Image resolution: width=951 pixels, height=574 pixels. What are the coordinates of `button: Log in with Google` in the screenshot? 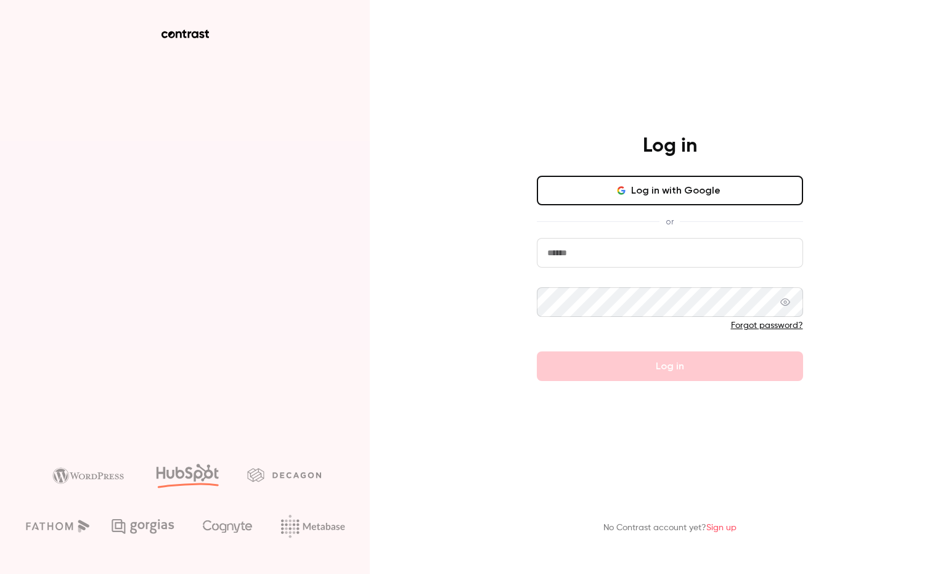 It's located at (670, 190).